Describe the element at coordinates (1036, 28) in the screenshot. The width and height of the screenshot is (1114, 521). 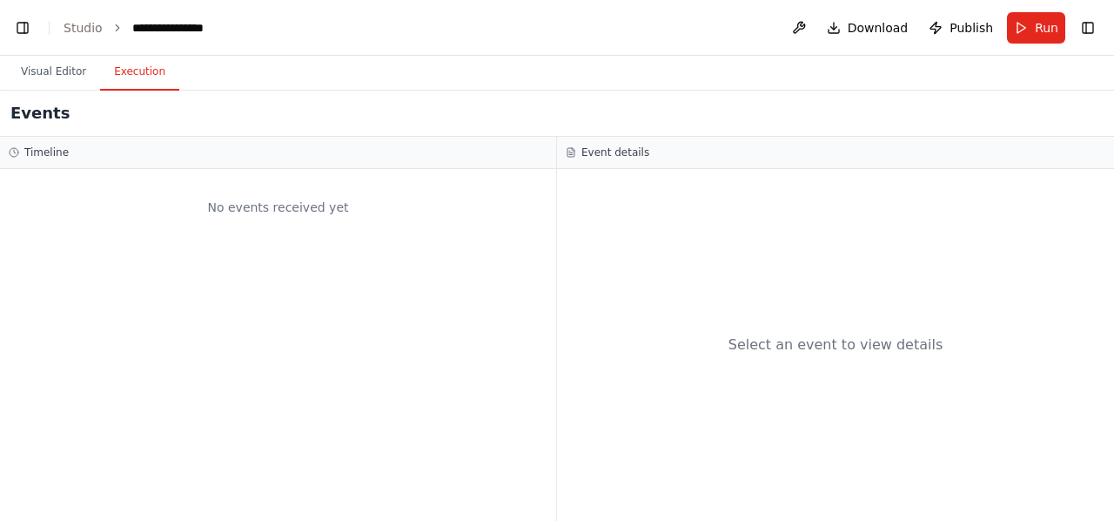
I see `button: Run` at that location.